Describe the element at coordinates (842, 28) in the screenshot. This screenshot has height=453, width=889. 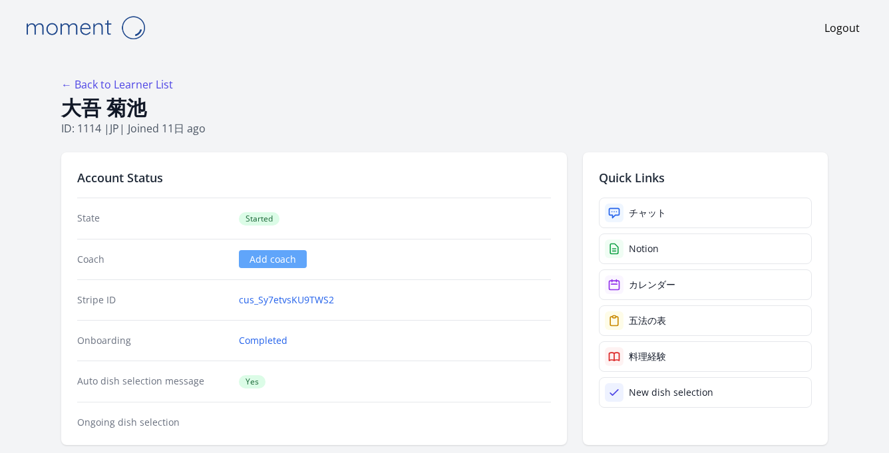
I see `a: Logout` at that location.